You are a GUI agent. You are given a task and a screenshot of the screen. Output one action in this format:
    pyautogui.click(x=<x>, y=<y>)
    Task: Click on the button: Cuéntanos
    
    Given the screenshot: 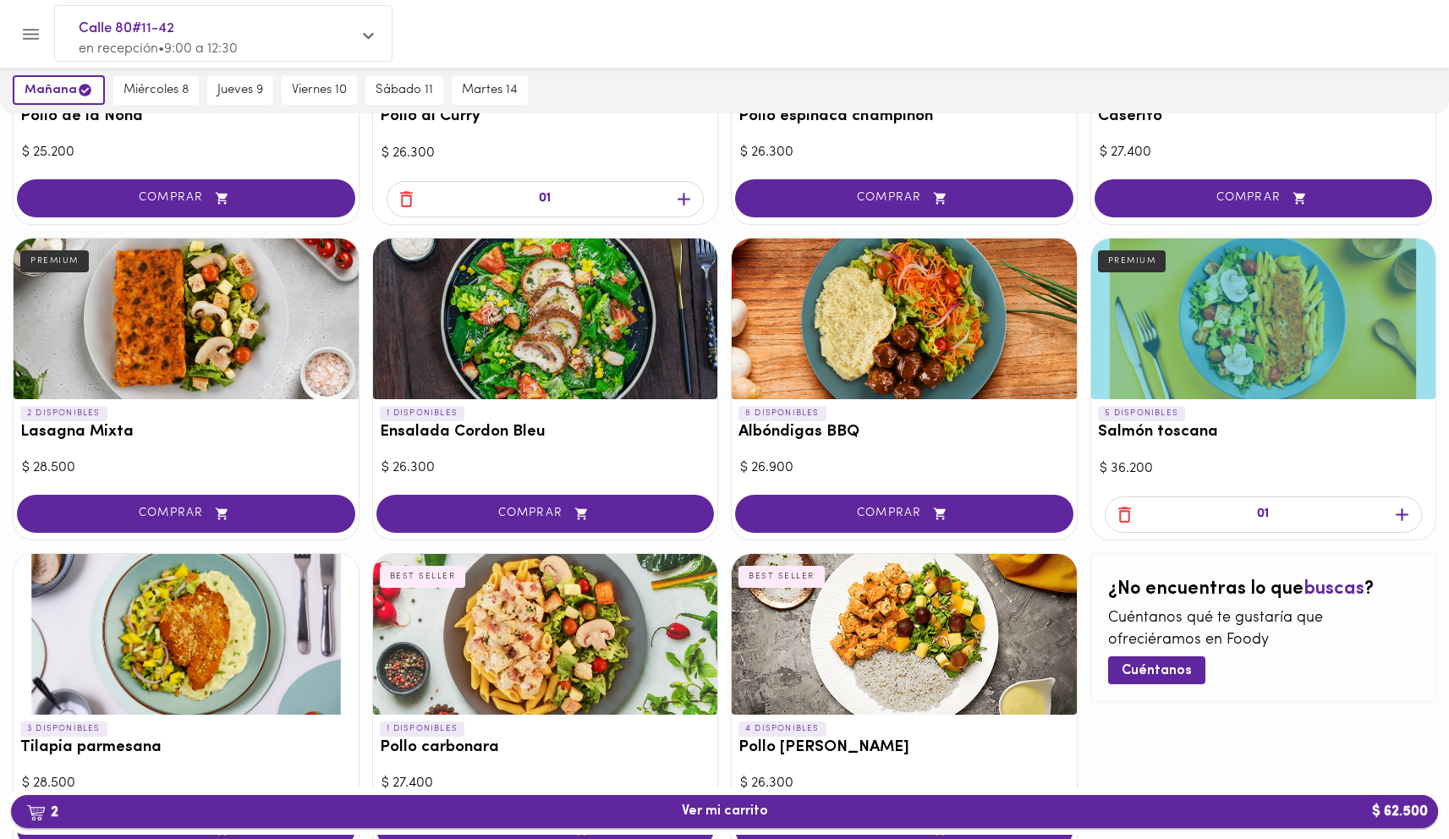 What is the action you would take?
    pyautogui.click(x=1156, y=670)
    